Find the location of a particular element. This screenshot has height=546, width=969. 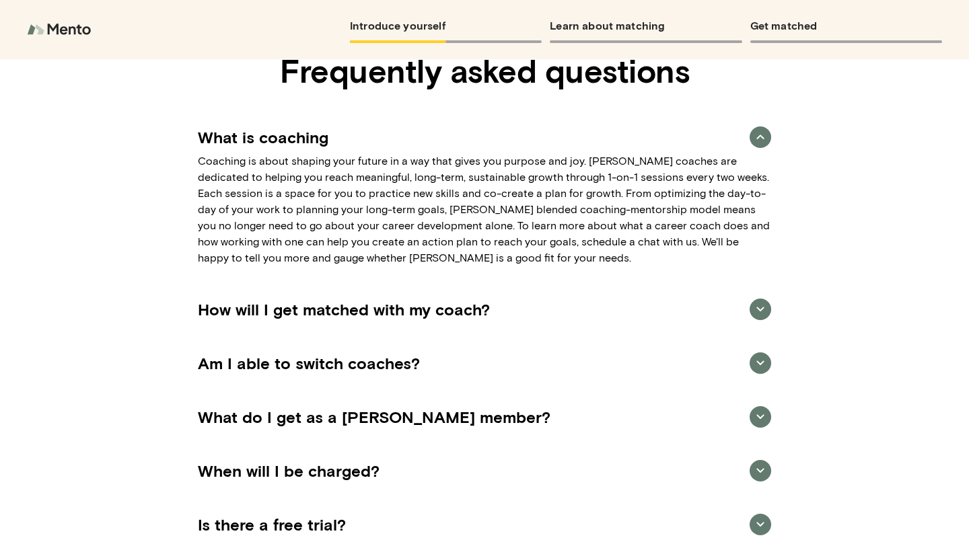

h5: What is coaching is located at coordinates (437, 137).